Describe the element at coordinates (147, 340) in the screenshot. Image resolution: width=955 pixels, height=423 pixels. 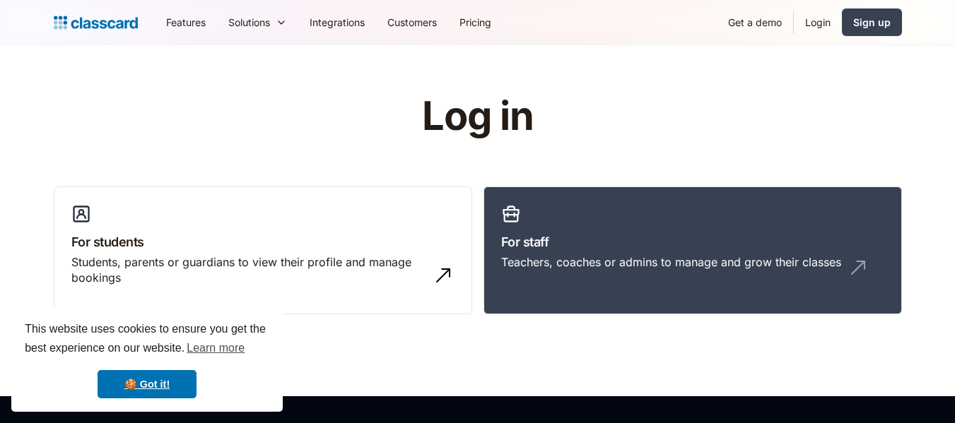
I see `span: This website uses cookies to ensure you get the best experience on our website.` at that location.